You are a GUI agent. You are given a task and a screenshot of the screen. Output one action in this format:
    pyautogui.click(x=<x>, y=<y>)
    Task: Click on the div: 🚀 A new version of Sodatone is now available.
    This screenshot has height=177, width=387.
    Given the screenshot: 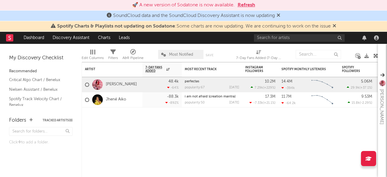 What is the action you would take?
    pyautogui.click(x=183, y=5)
    